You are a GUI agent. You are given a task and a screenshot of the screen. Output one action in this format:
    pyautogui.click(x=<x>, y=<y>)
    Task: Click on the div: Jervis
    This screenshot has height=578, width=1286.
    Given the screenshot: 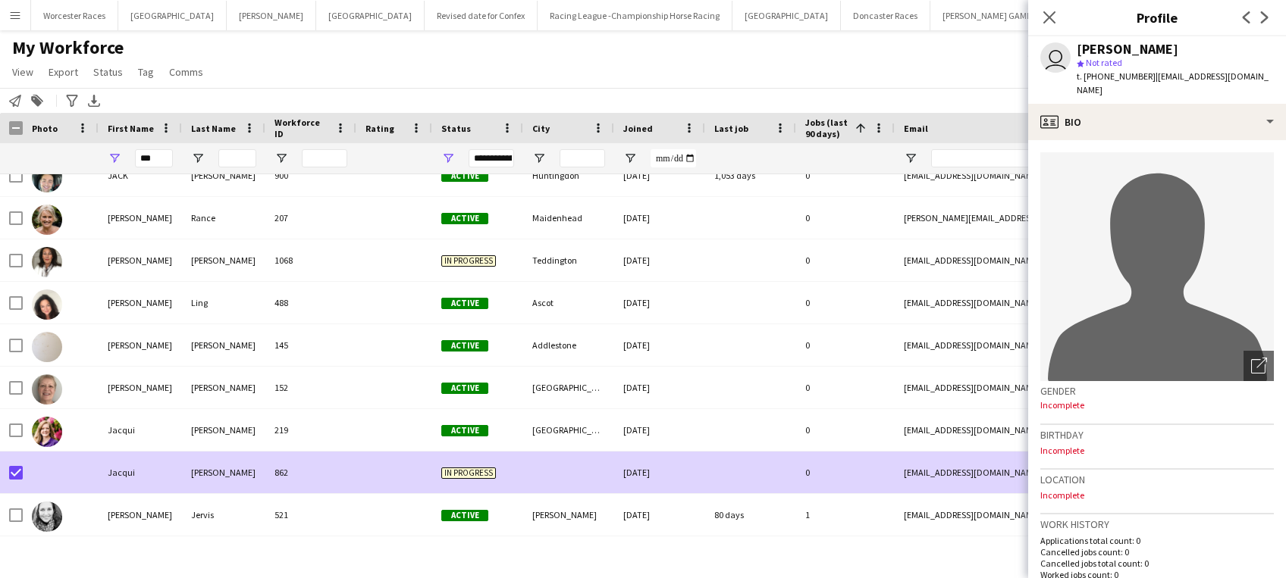 What is the action you would take?
    pyautogui.click(x=224, y=515)
    